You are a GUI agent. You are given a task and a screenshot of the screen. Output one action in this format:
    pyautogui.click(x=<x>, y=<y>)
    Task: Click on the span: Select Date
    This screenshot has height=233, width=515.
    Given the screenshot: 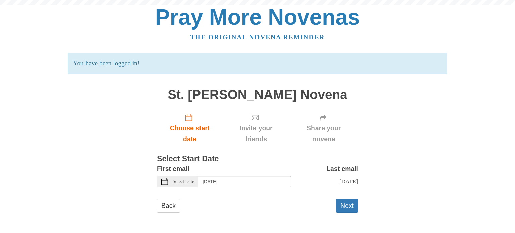 What is the action you would take?
    pyautogui.click(x=183, y=182)
    